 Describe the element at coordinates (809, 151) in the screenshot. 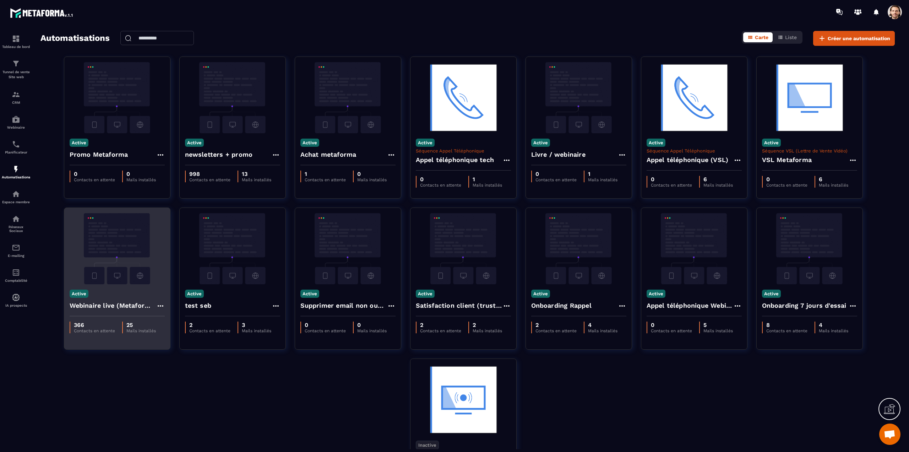

I see `p: Séquence VSL (Lettre de Vente Vidéo)` at that location.